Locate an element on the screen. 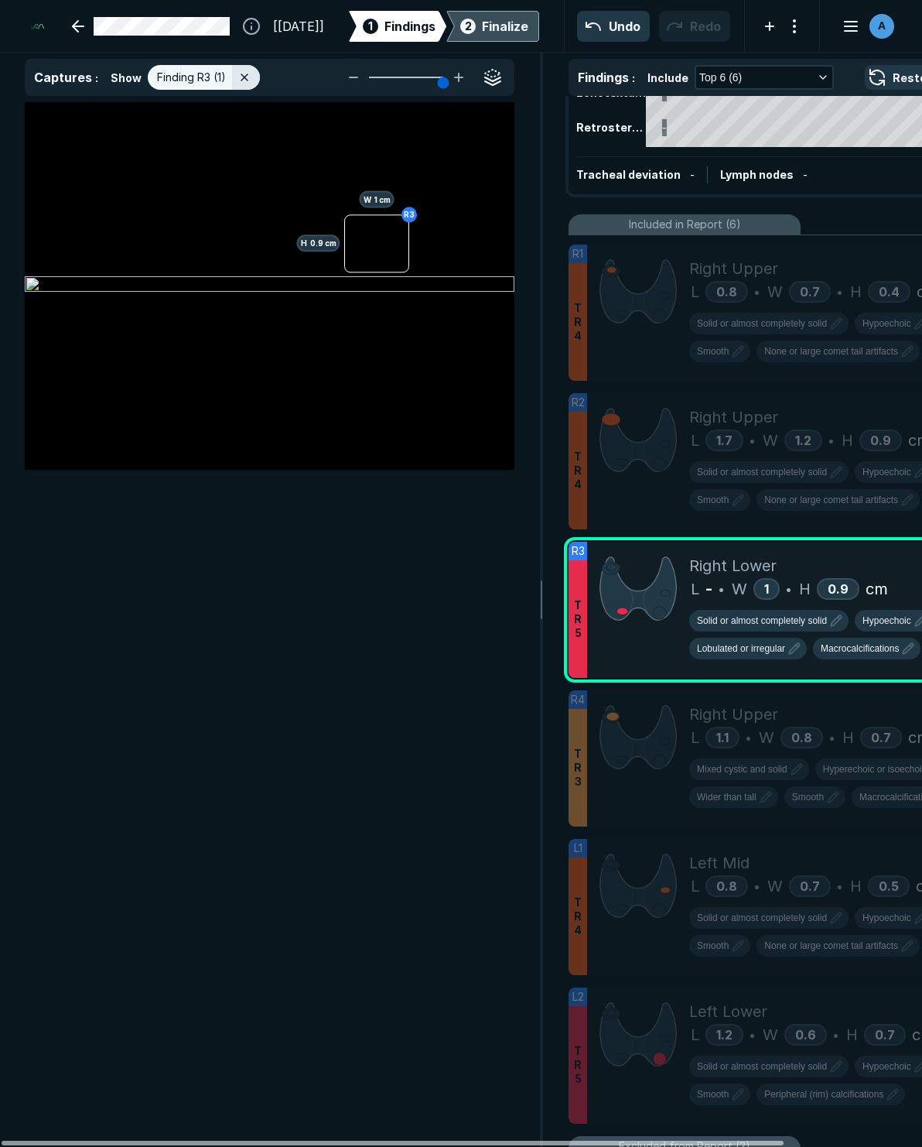 The height and width of the screenshot is (1147, 922). span: R2 is located at coordinates (578, 402).